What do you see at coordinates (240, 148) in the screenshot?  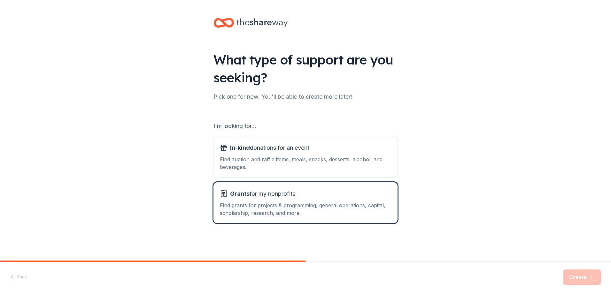 I see `span: In-kind` at bounding box center [240, 148].